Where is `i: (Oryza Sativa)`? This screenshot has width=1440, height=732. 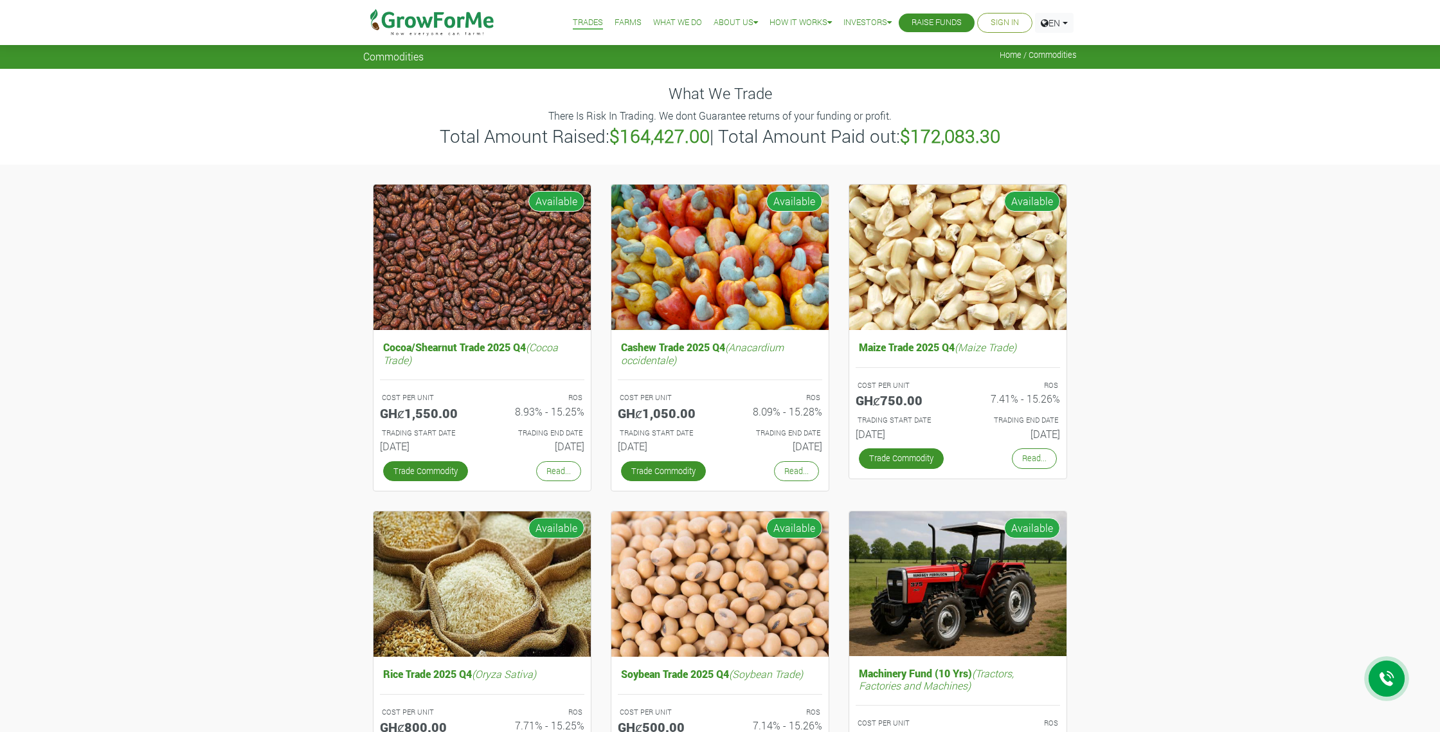 i: (Oryza Sativa) is located at coordinates (504, 673).